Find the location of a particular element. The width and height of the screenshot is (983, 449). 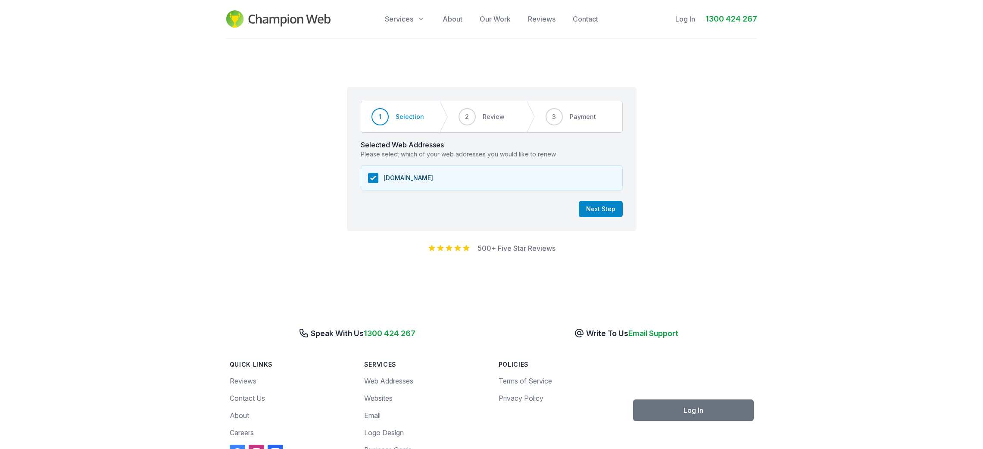

a: Contact is located at coordinates (585, 19).